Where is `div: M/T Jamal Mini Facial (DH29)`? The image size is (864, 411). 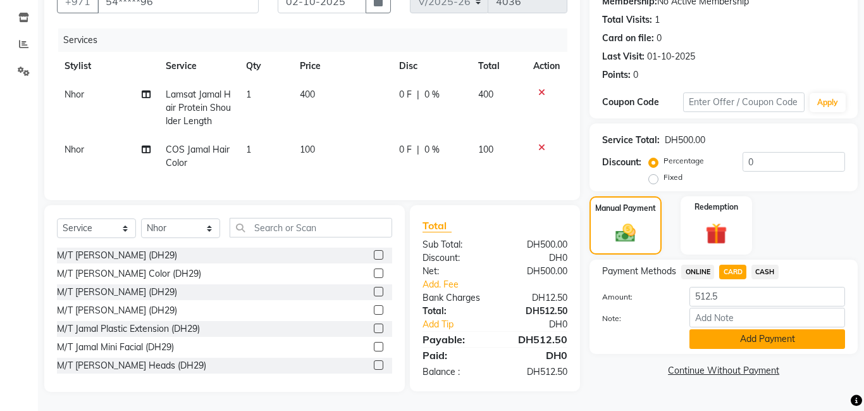 div: M/T Jamal Mini Facial (DH29) is located at coordinates (115, 347).